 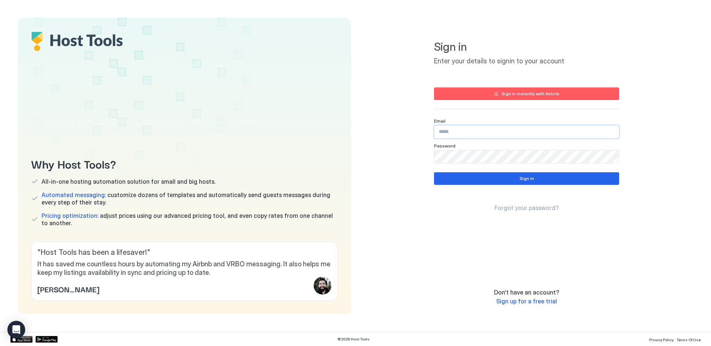 I want to click on a: Forgot your password?, so click(x=527, y=208).